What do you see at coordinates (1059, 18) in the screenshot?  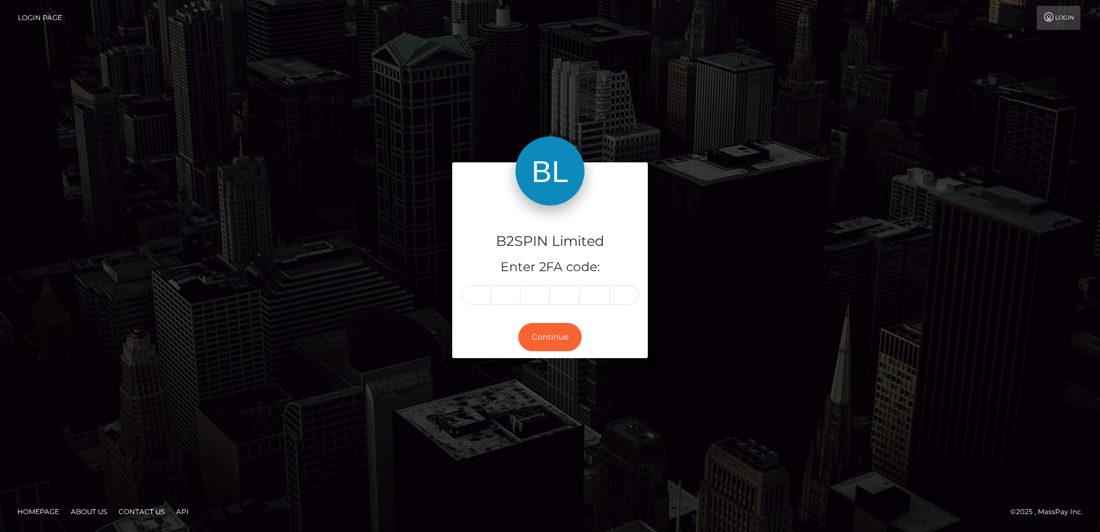 I see `a: Login` at bounding box center [1059, 18].